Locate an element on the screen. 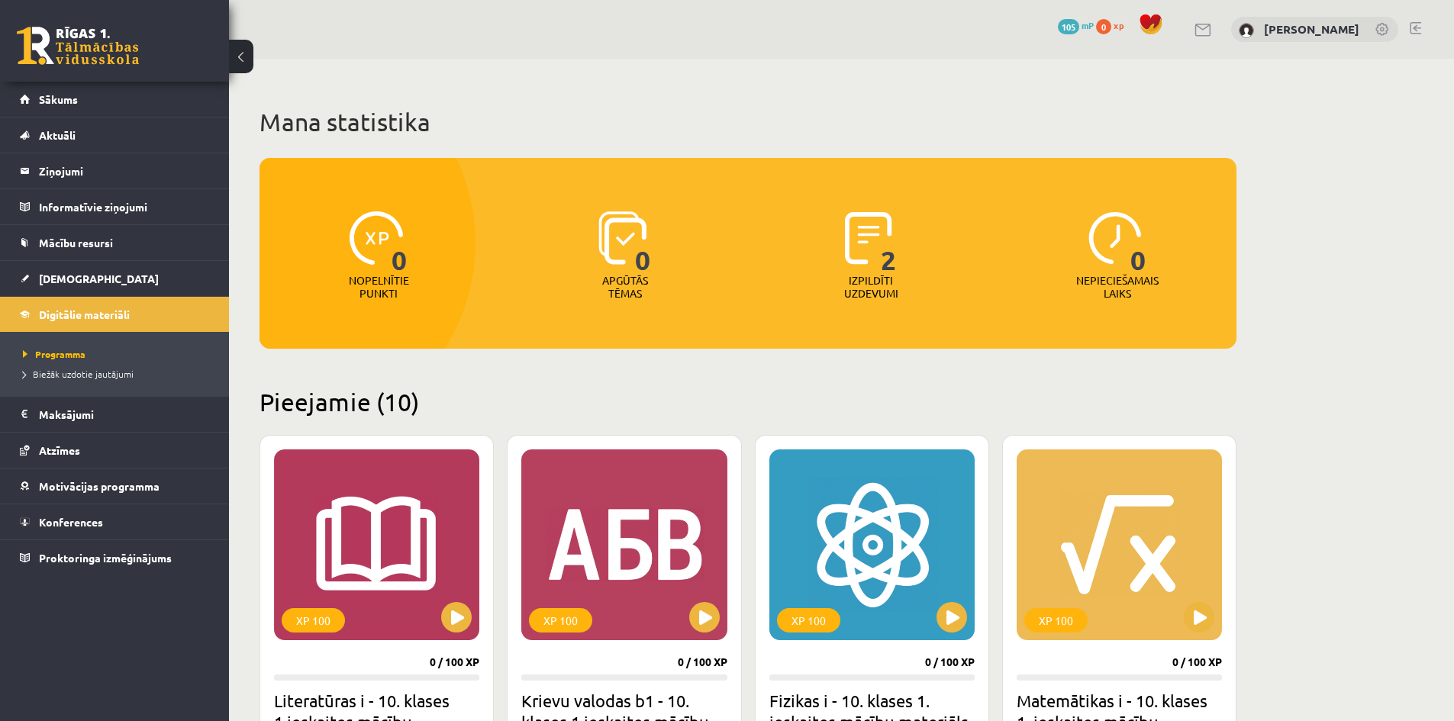 This screenshot has width=1454, height=721. span: Aktuāli is located at coordinates (57, 135).